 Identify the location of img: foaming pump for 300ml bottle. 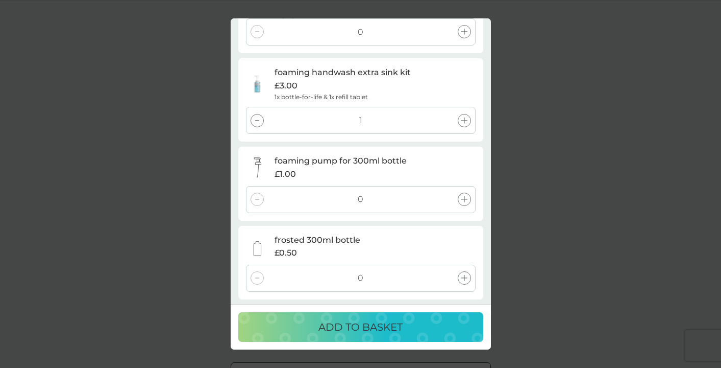
(258, 167).